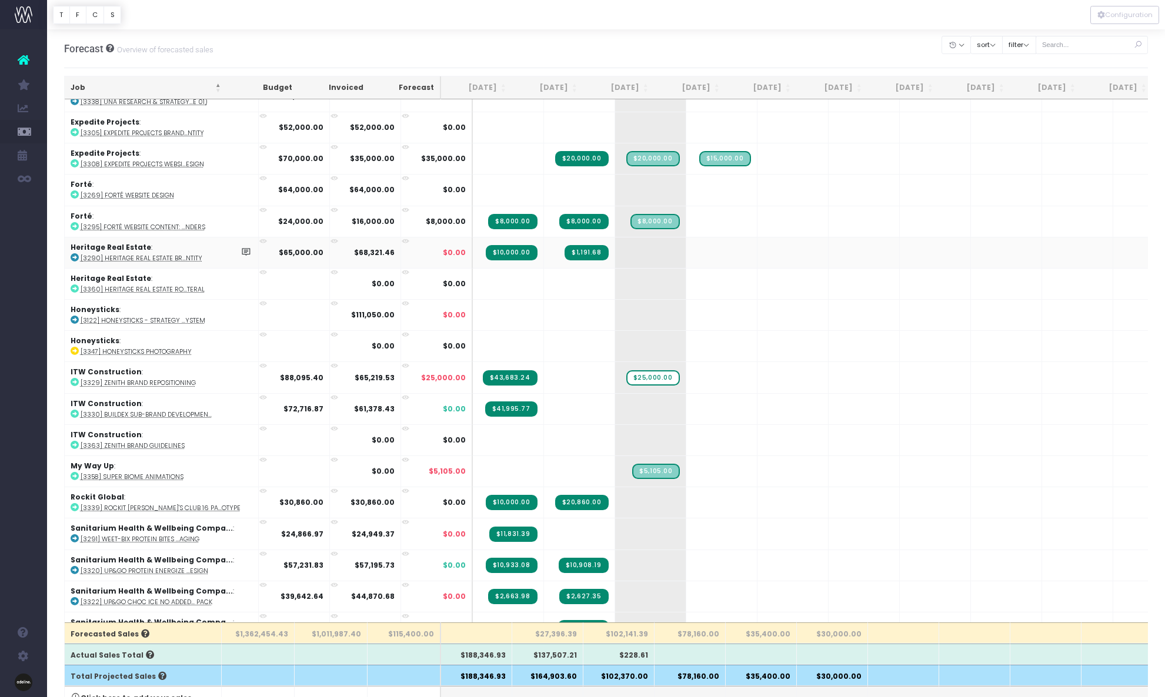 The image size is (1165, 697). Describe the element at coordinates (476, 88) in the screenshot. I see `th: Jul 25: activate to sort column ascending` at that location.